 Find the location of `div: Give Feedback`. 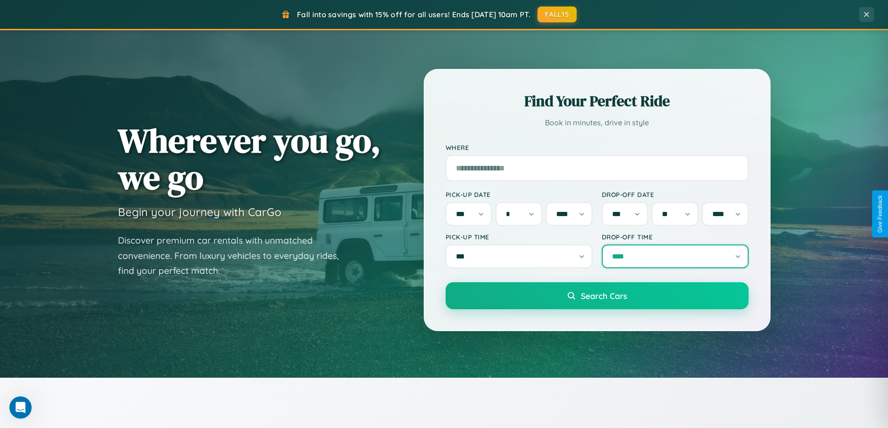

div: Give Feedback is located at coordinates (880, 214).